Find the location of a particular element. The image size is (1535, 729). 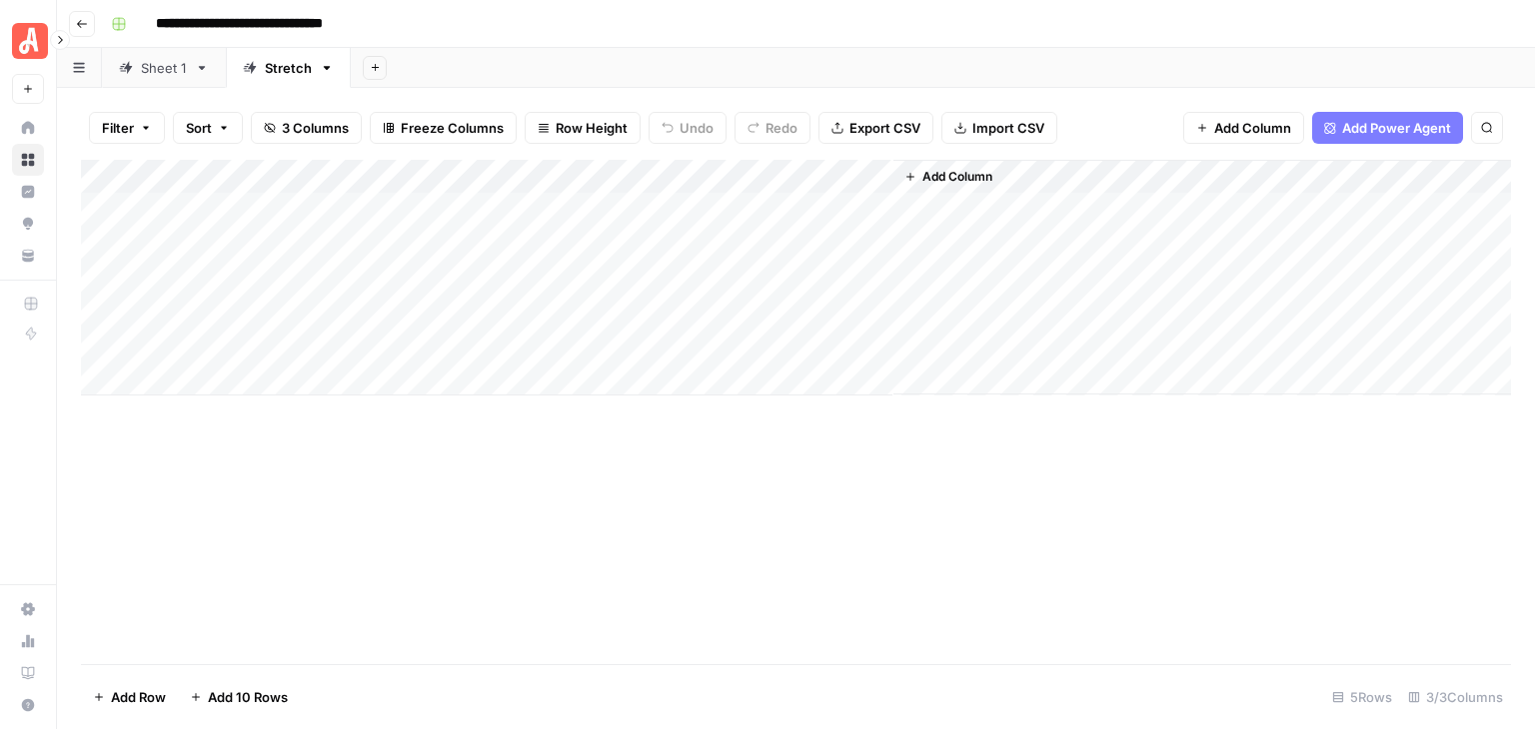

span: 3 Columns is located at coordinates (315, 128).